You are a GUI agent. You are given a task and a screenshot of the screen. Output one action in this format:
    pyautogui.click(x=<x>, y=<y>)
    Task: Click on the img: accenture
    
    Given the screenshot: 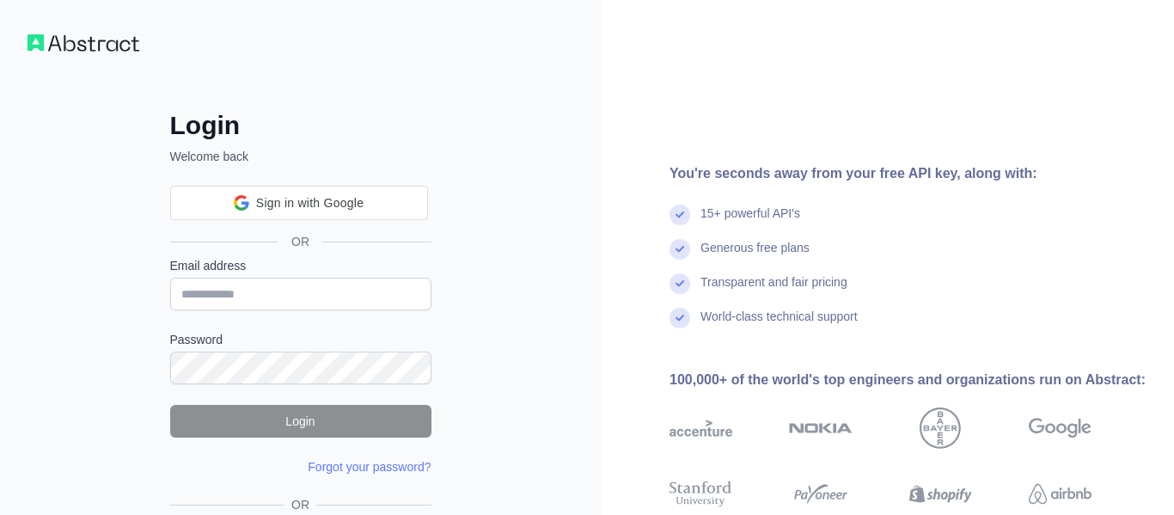 What is the action you would take?
    pyautogui.click(x=701, y=428)
    